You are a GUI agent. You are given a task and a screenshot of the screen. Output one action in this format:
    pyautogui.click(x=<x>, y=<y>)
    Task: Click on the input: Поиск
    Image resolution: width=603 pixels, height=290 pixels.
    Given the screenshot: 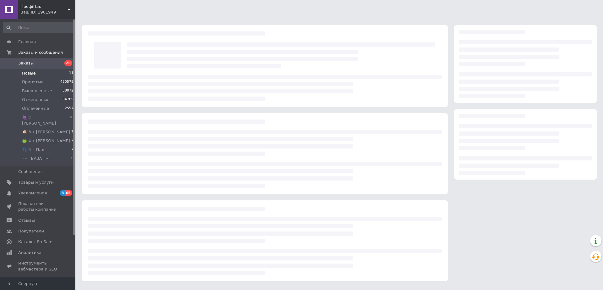 What is the action you would take?
    pyautogui.click(x=39, y=28)
    